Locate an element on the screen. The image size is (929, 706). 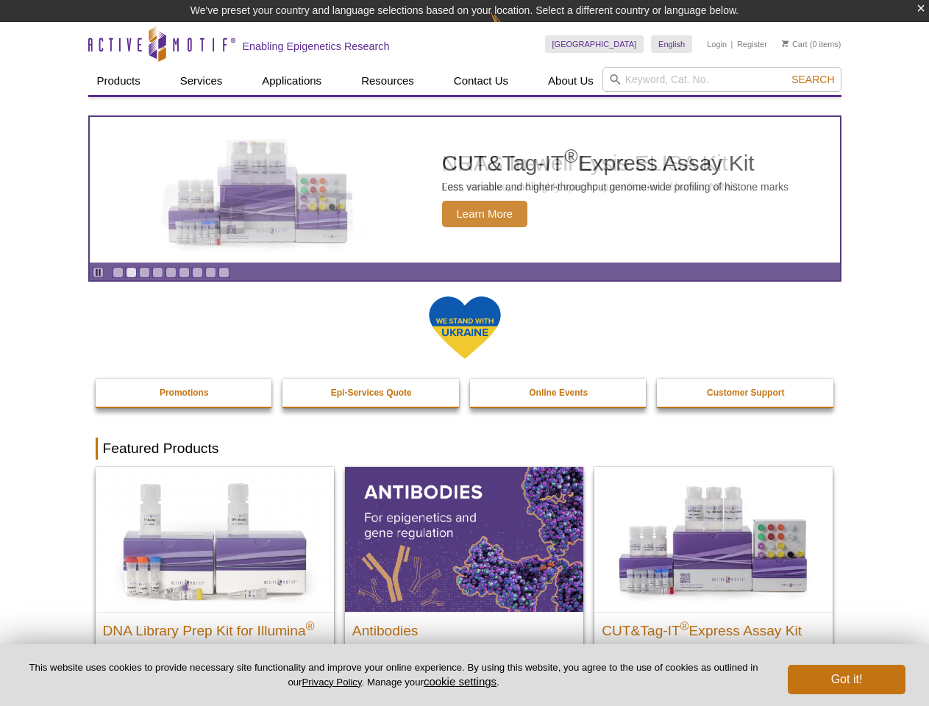
img: All Antibodies is located at coordinates (464, 539).